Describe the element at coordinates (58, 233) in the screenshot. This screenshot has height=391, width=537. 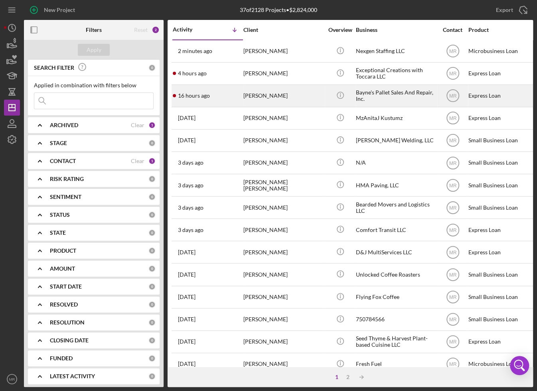
I see `b: STATE` at that location.